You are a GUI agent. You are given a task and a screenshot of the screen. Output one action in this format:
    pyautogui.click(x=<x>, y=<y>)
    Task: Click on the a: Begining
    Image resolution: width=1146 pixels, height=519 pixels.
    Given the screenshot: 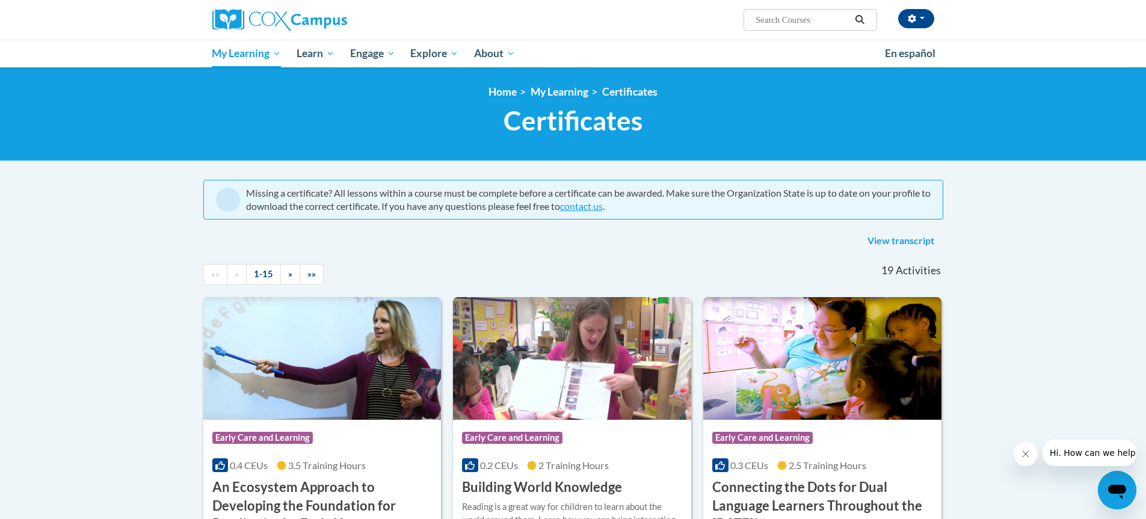 What is the action you would take?
    pyautogui.click(x=215, y=274)
    